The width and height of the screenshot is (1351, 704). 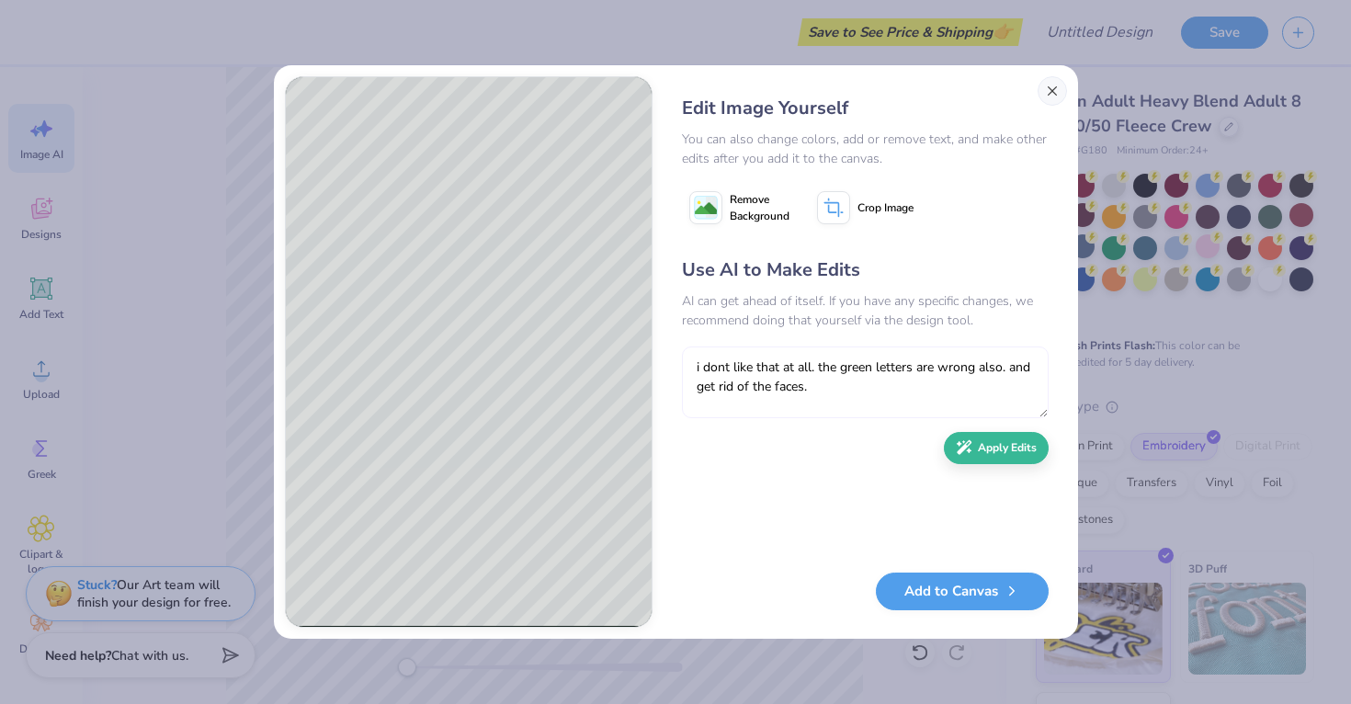 I want to click on div: Use AI to Make Edits, so click(x=865, y=270).